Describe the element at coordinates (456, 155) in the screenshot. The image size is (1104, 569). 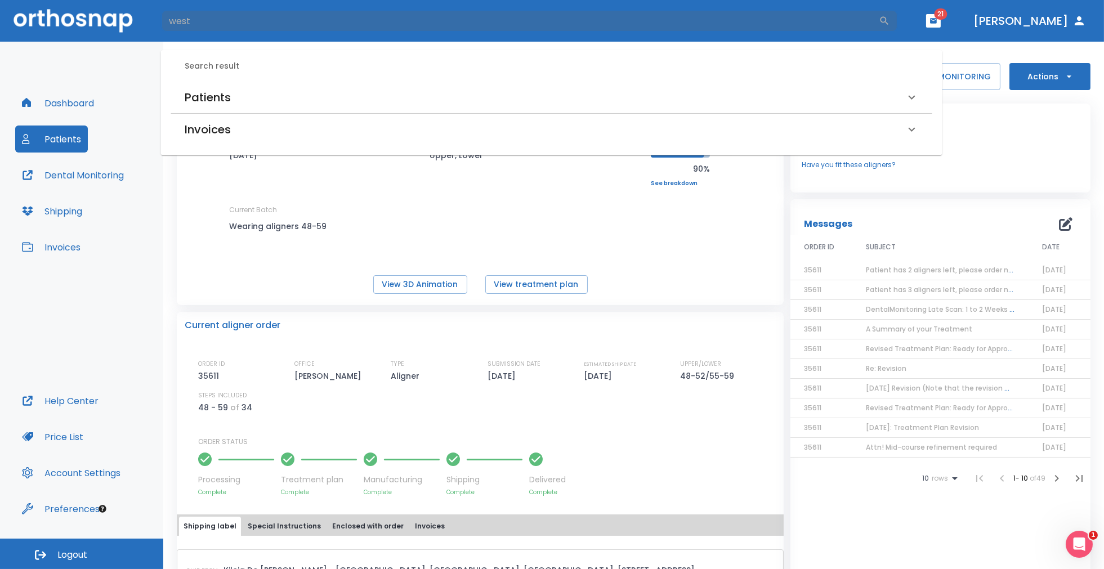
I see `p: Upper, Lower` at that location.